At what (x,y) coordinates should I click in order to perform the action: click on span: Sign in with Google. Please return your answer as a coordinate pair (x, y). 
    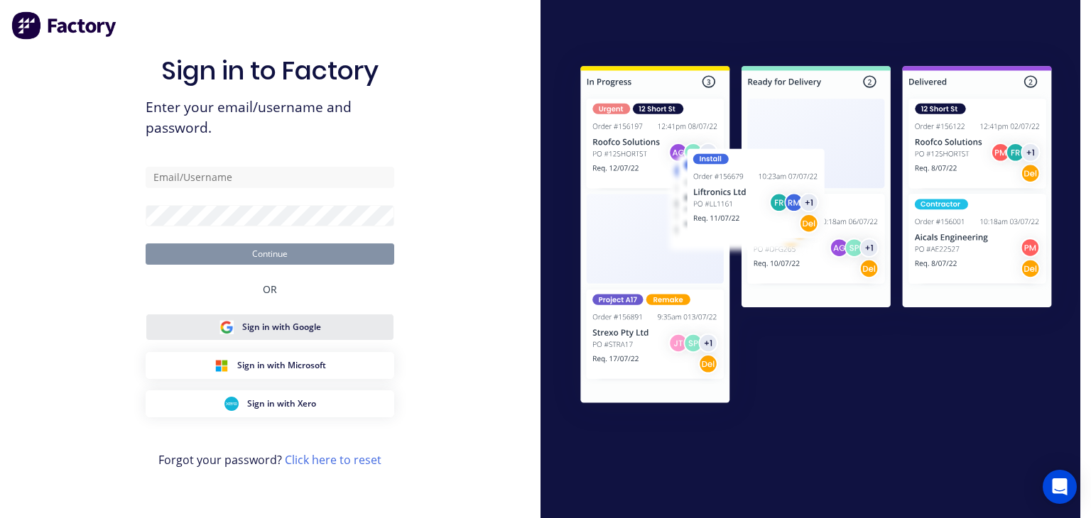
    Looking at the image, I should click on (281, 327).